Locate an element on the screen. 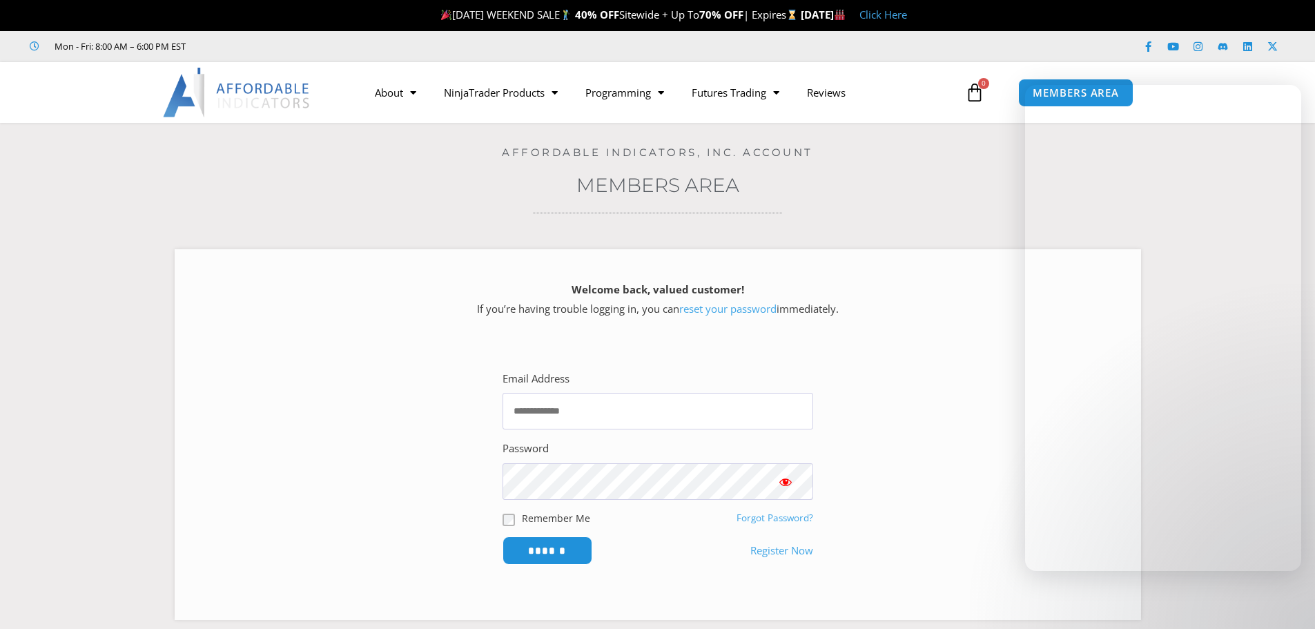  a: Futures Trading is located at coordinates (735, 92).